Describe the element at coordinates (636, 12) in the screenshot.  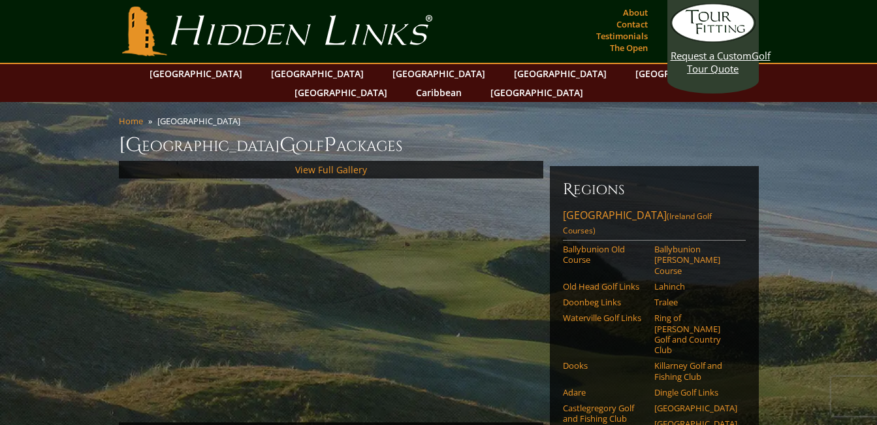
I see `a: About` at that location.